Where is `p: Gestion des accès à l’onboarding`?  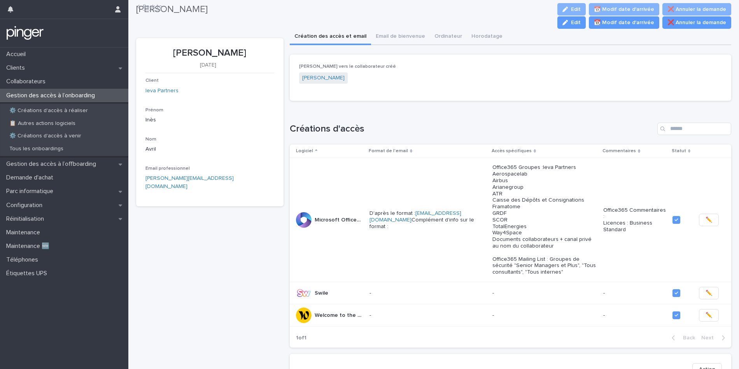
p: Gestion des accès à l’onboarding is located at coordinates (52, 95).